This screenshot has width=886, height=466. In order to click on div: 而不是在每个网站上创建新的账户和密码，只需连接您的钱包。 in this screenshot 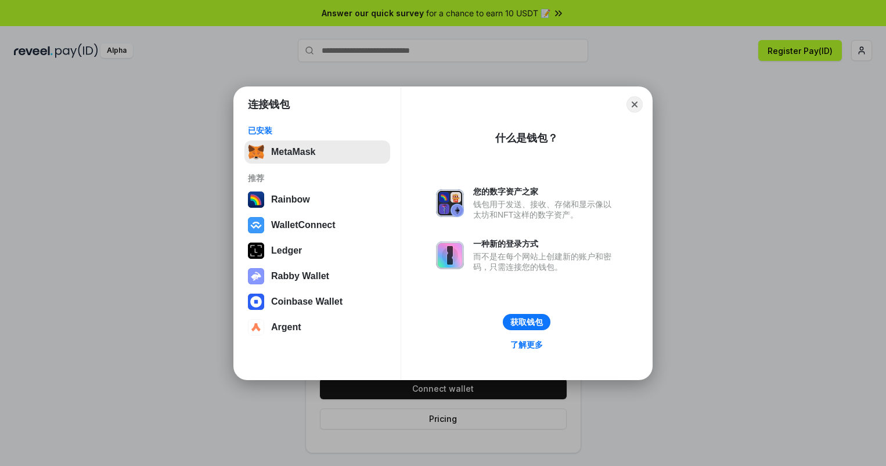, I will do `click(545, 262)`.